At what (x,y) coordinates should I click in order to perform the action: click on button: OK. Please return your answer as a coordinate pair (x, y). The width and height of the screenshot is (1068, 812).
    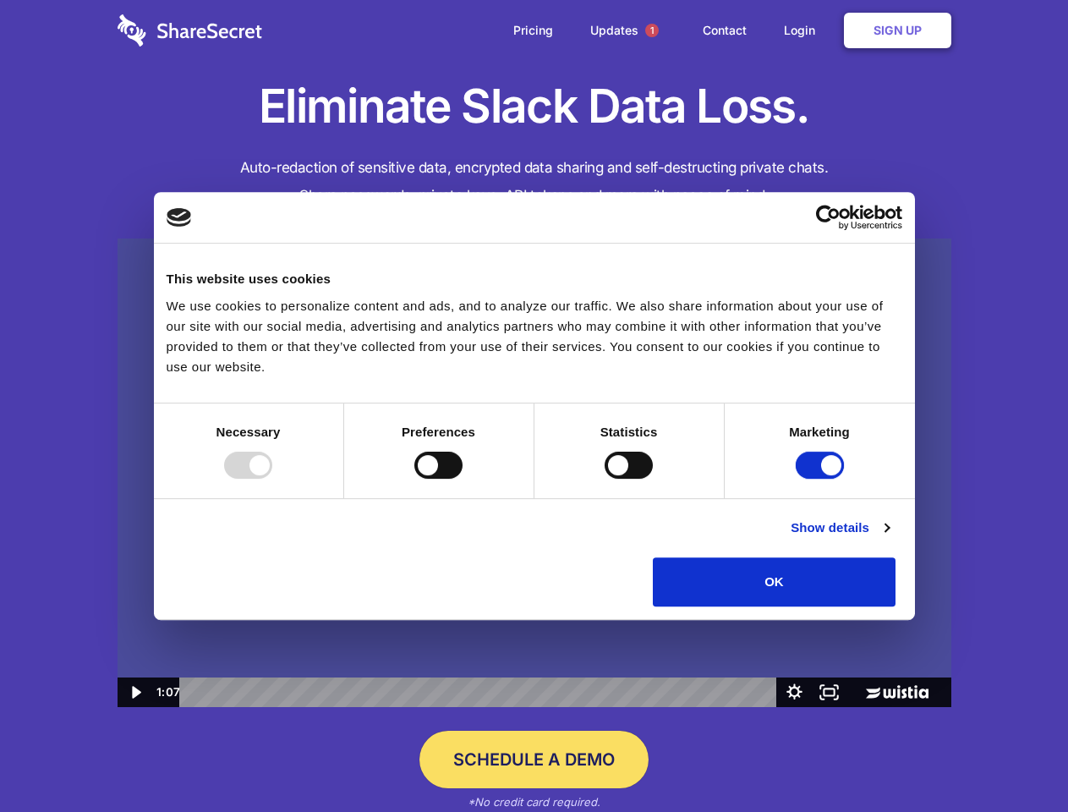
    Looking at the image, I should click on (774, 582).